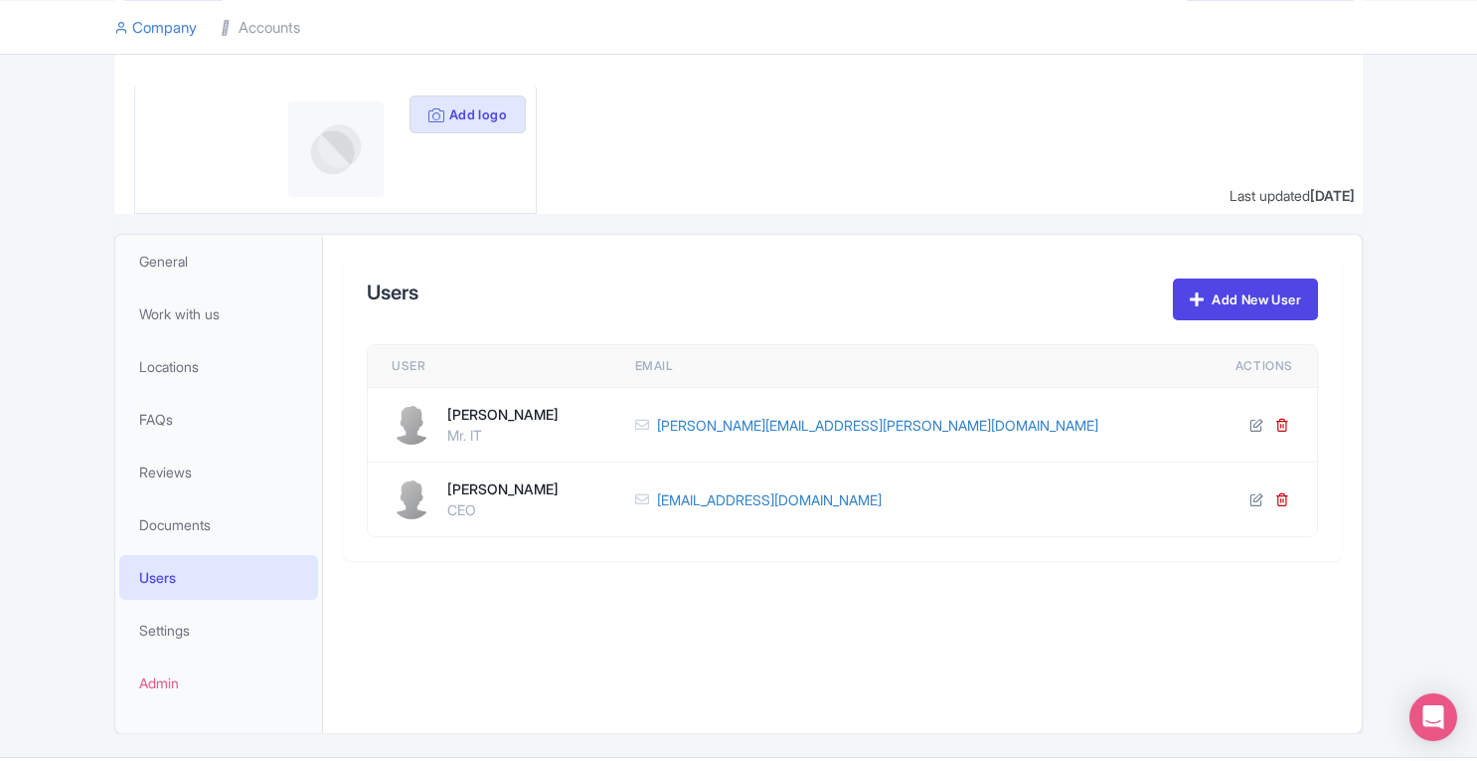 The image size is (1477, 761). What do you see at coordinates (336, 149) in the screenshot?
I see `img: profile-logo-d1a8e230fb1b8f12adc913e4f4d7365c.png` at bounding box center [336, 149].